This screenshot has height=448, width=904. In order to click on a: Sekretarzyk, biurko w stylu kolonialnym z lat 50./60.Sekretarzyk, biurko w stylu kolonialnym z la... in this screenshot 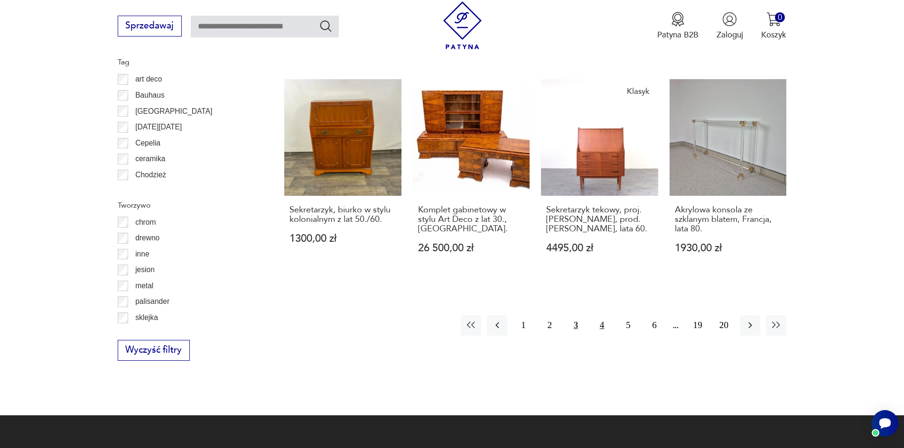, I will do `click(343, 177)`.